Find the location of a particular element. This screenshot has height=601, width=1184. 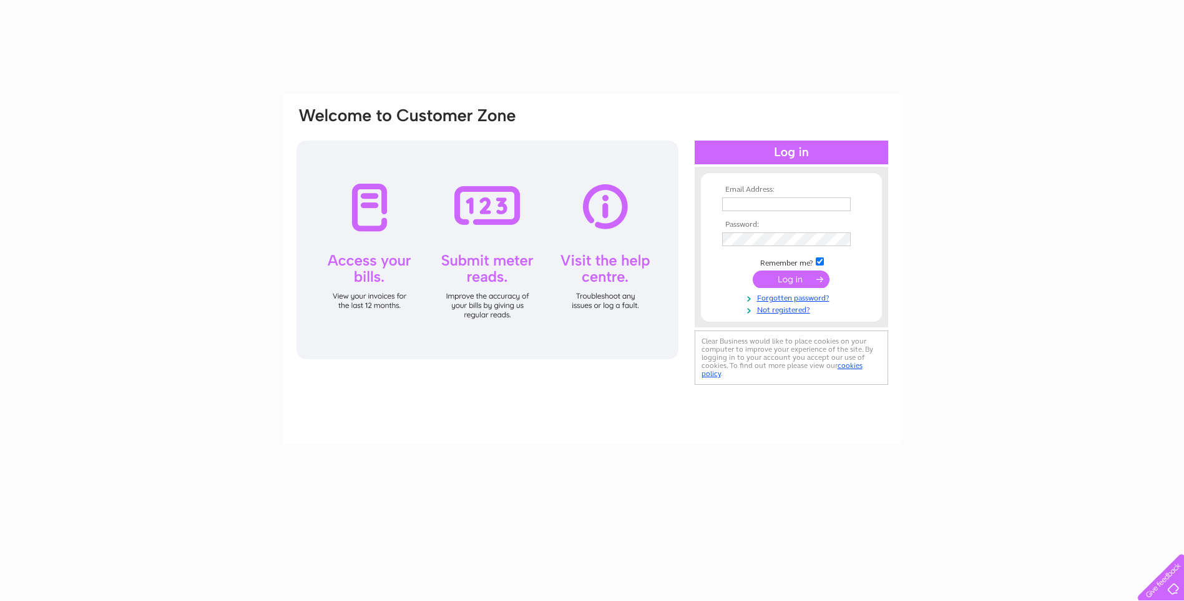

input: Submit is located at coordinates (791, 279).